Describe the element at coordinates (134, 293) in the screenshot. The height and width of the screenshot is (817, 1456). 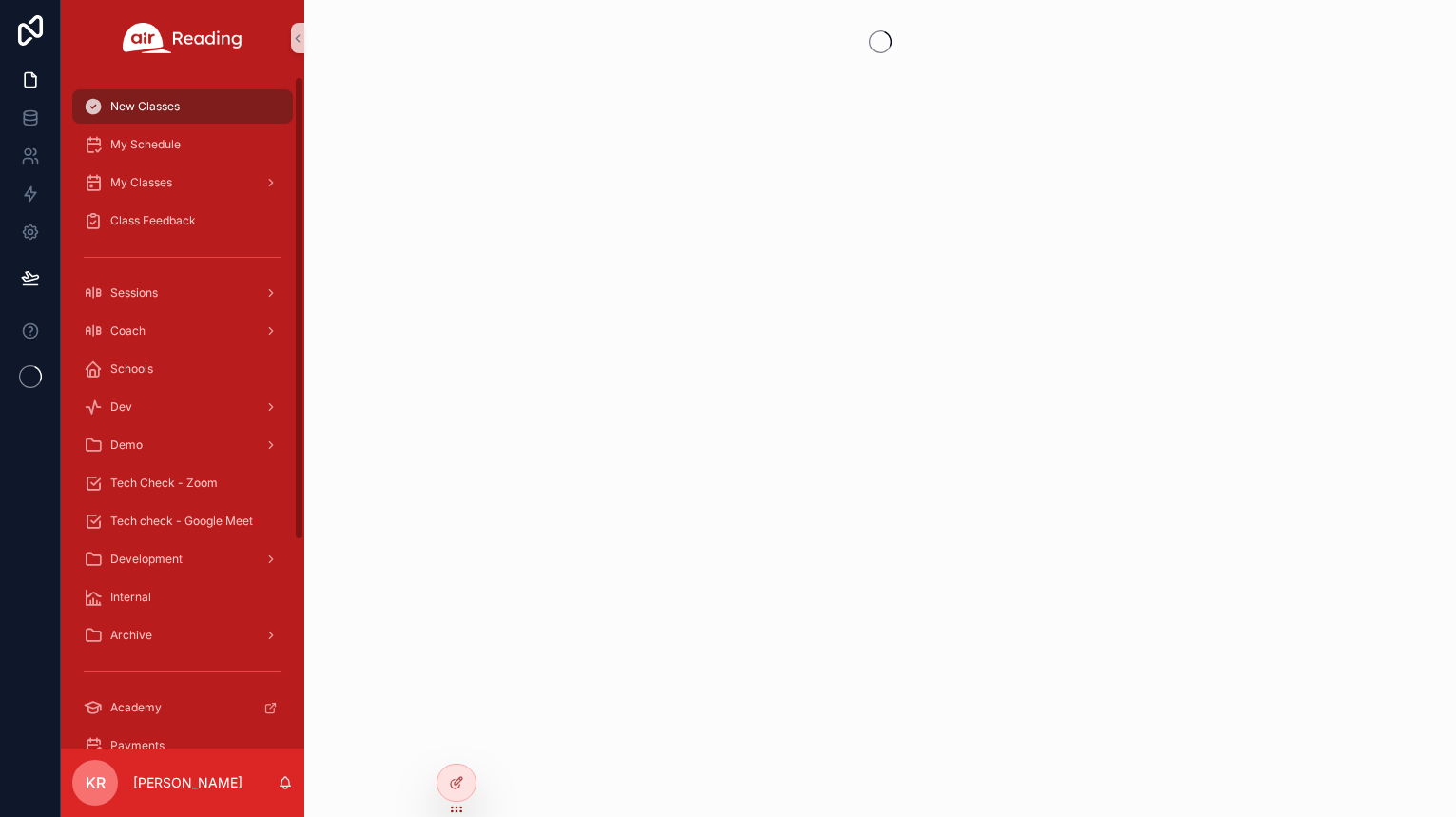
I see `span: Sessions` at that location.